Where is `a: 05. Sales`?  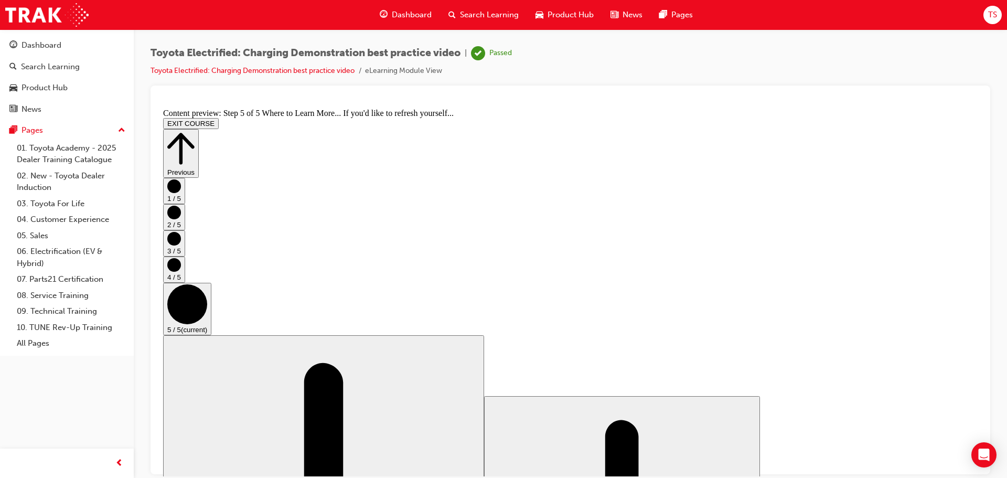
a: 05. Sales is located at coordinates (71, 235).